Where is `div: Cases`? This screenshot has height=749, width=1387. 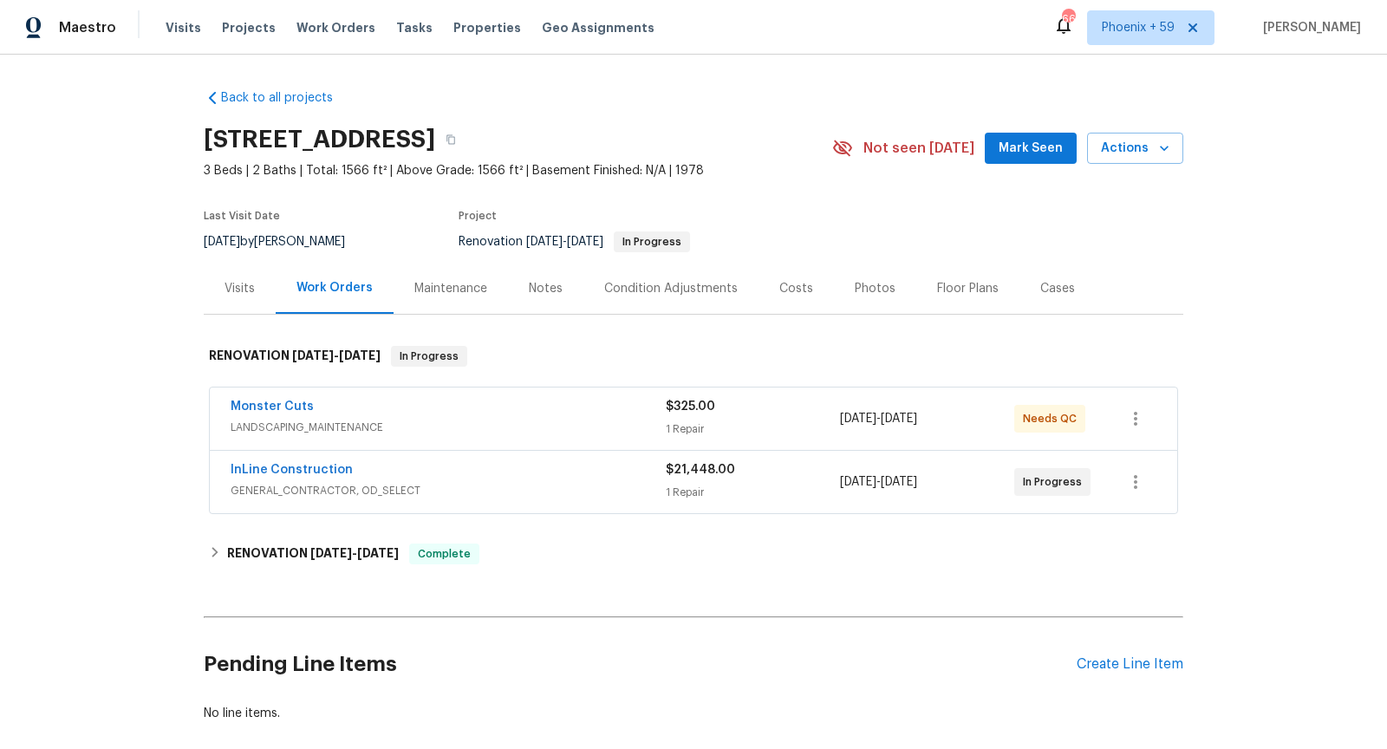
div: Cases is located at coordinates (1058, 289).